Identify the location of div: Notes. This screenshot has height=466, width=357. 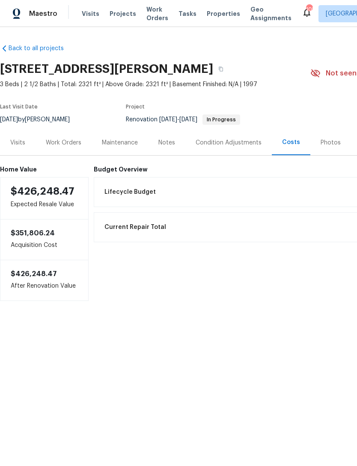
(167, 143).